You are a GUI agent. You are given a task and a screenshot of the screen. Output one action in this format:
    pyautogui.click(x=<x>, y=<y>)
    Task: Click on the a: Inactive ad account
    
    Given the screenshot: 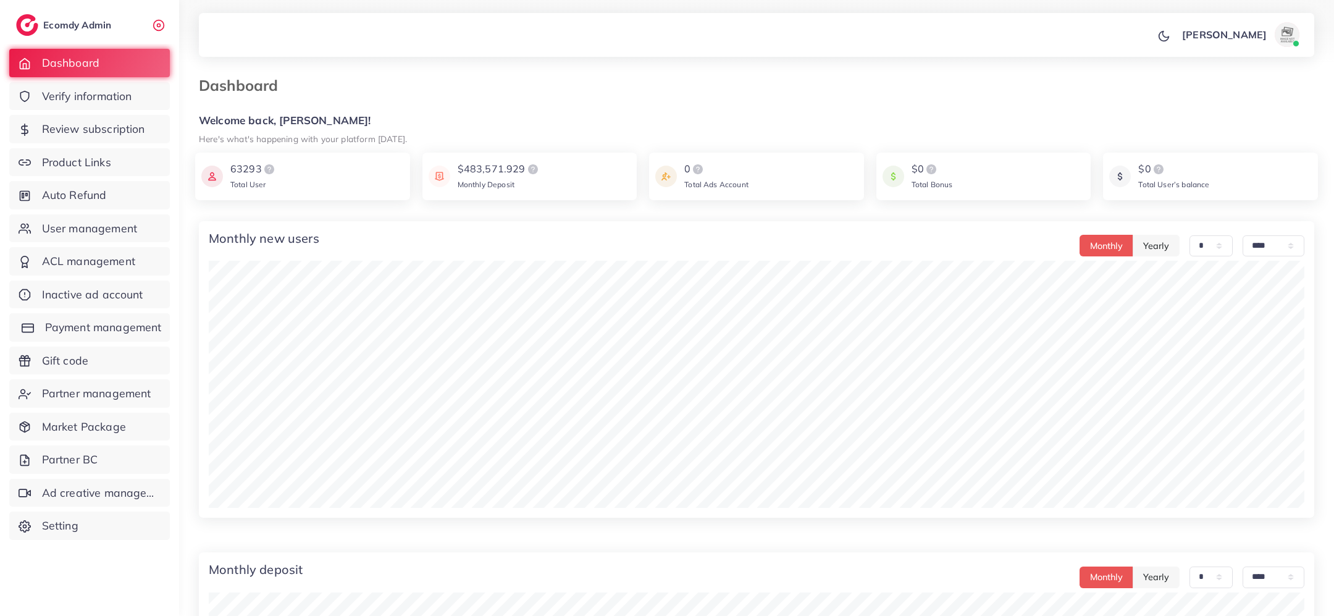 What is the action you would take?
    pyautogui.click(x=90, y=295)
    